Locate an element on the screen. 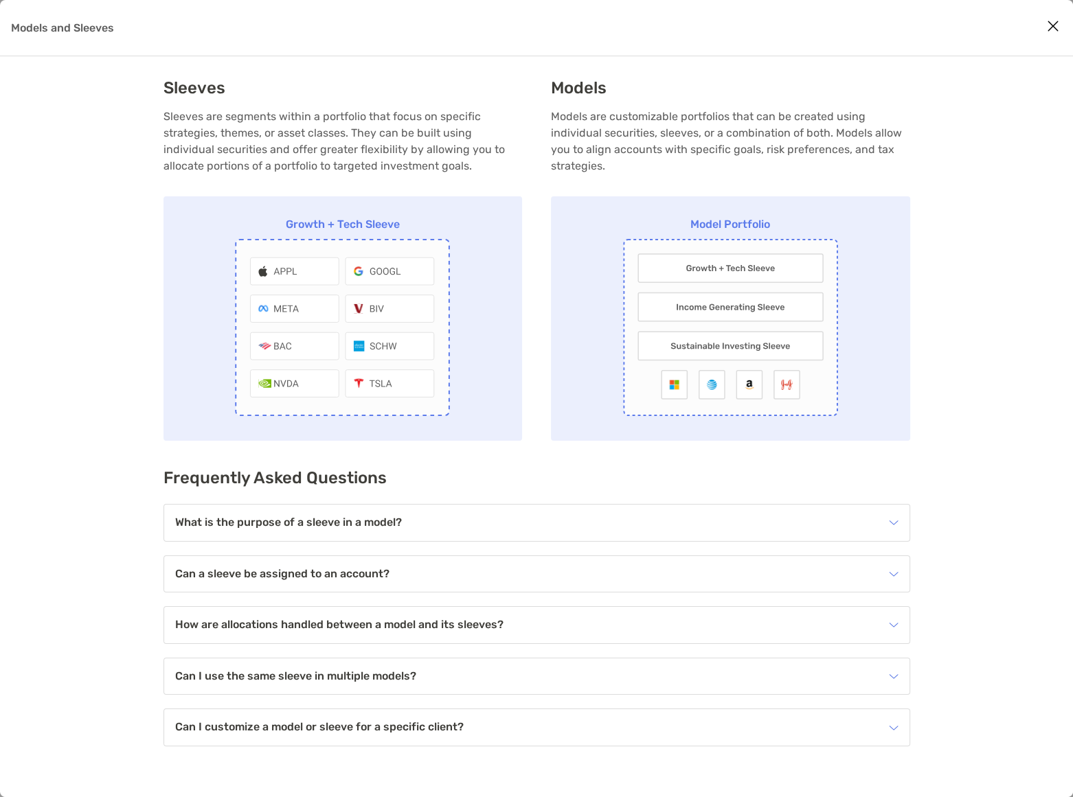 The height and width of the screenshot is (797, 1073). p: Models are customizable portfolios that can be created using individual securities, sleeves, or a... is located at coordinates (730, 141).